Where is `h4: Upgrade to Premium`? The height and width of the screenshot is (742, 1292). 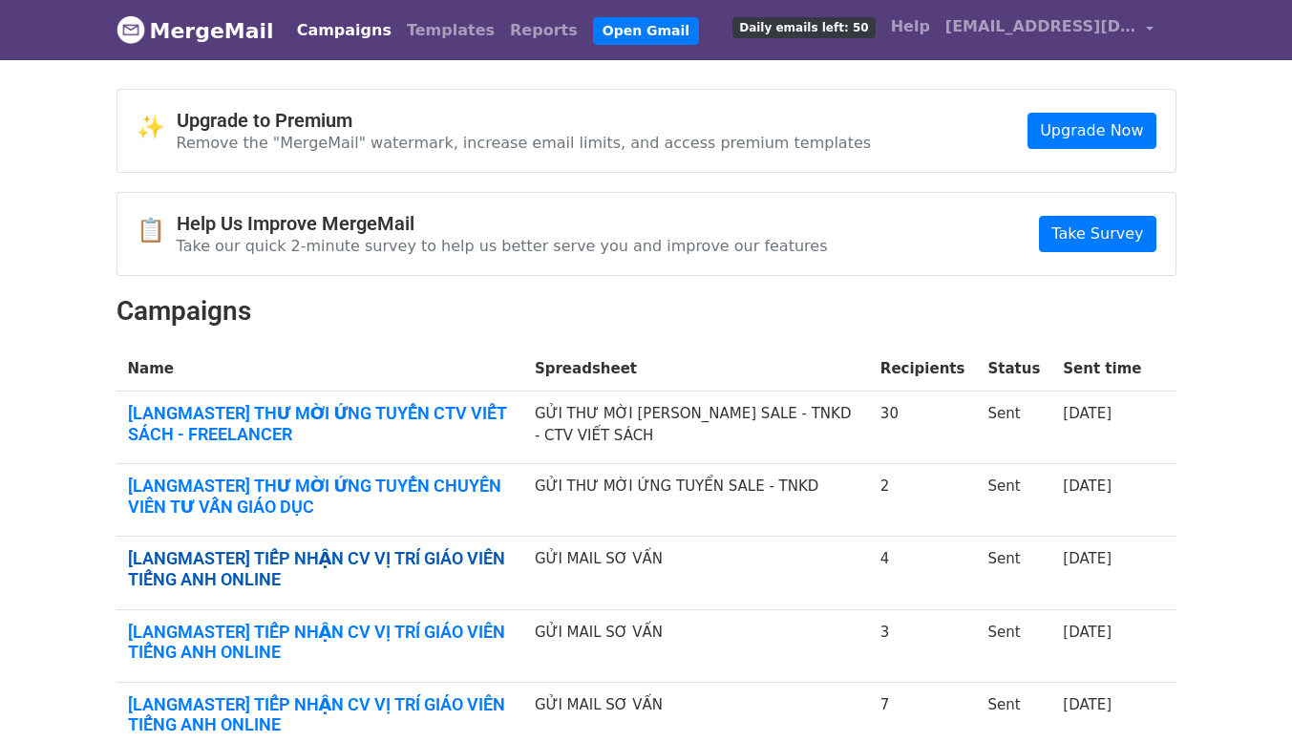
h4: Upgrade to Premium is located at coordinates (524, 120).